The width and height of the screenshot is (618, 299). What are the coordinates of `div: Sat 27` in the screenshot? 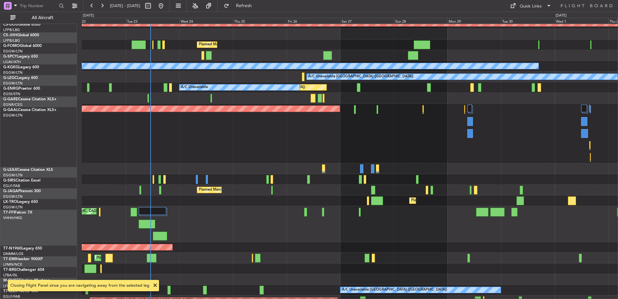 It's located at (367, 21).